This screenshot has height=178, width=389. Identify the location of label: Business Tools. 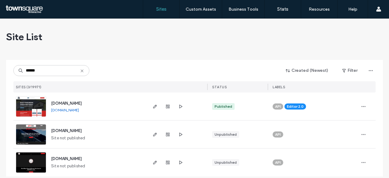
(243, 9).